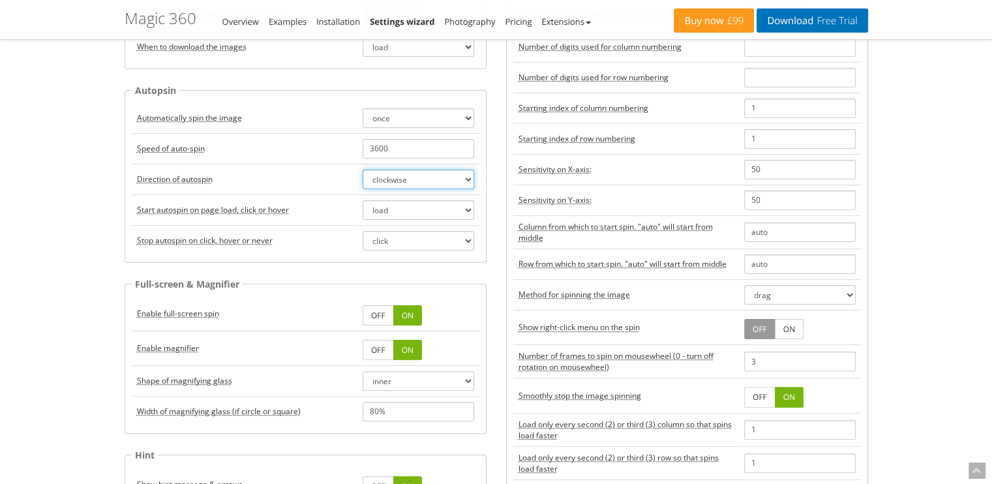  Describe the element at coordinates (579, 327) in the screenshot. I see `acronym: right-click` at that location.